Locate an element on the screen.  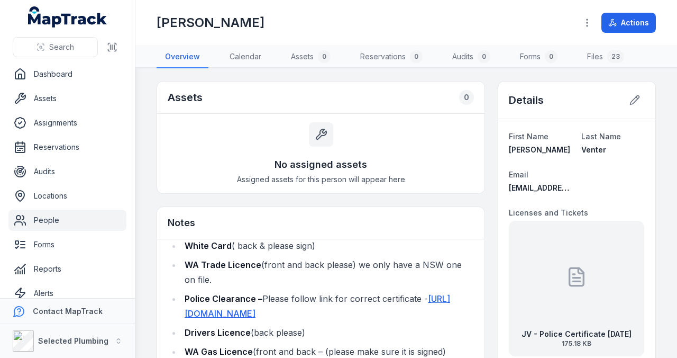
strong: Selected Plumbing is located at coordinates (73, 340).